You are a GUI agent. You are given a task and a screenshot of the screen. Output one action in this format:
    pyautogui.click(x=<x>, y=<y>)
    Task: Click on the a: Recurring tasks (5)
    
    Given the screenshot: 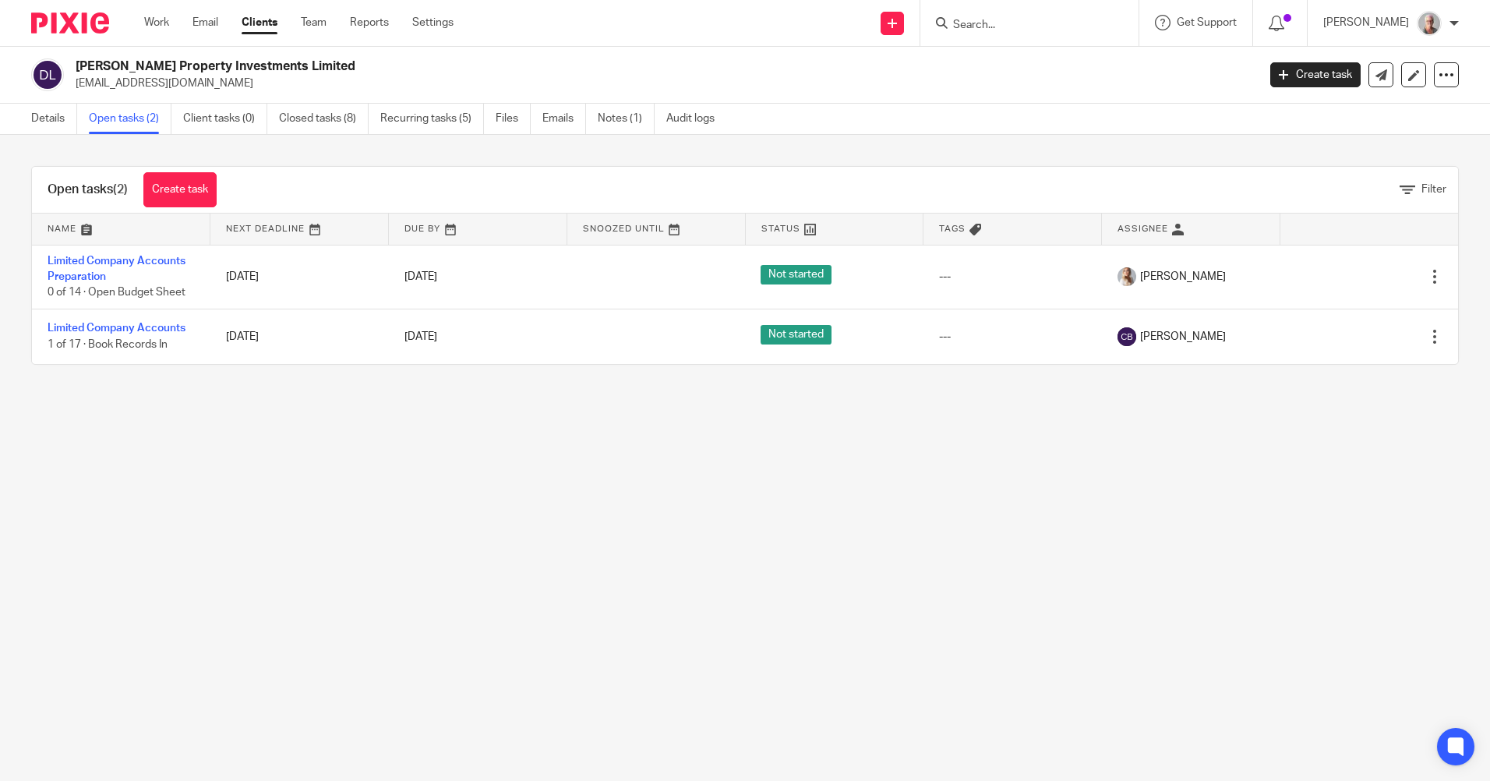 What is the action you would take?
    pyautogui.click(x=432, y=118)
    